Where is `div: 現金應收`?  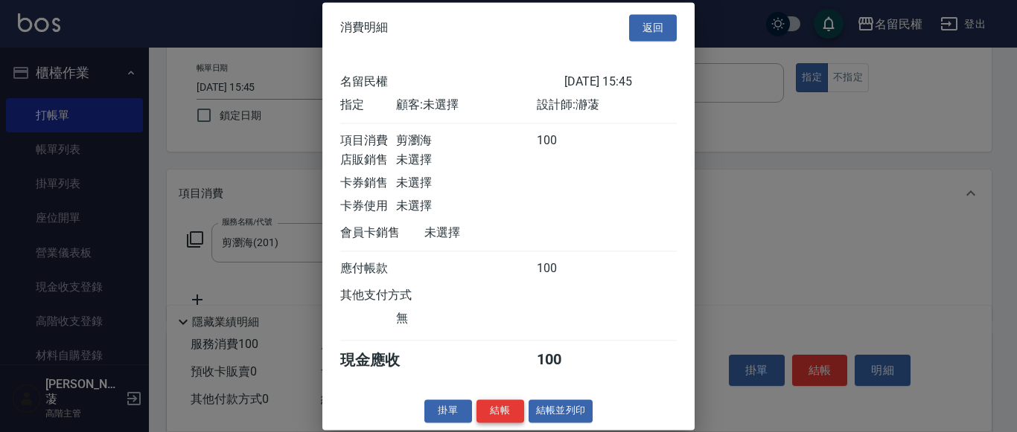 div: 現金應收 is located at coordinates (382, 360).